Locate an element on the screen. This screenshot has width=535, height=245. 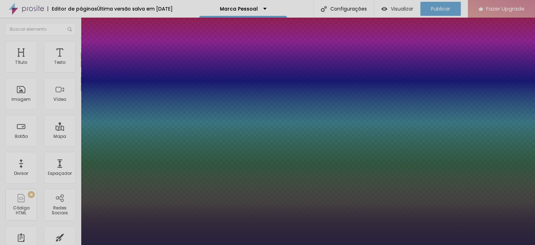
button: Publicar is located at coordinates (441, 9).